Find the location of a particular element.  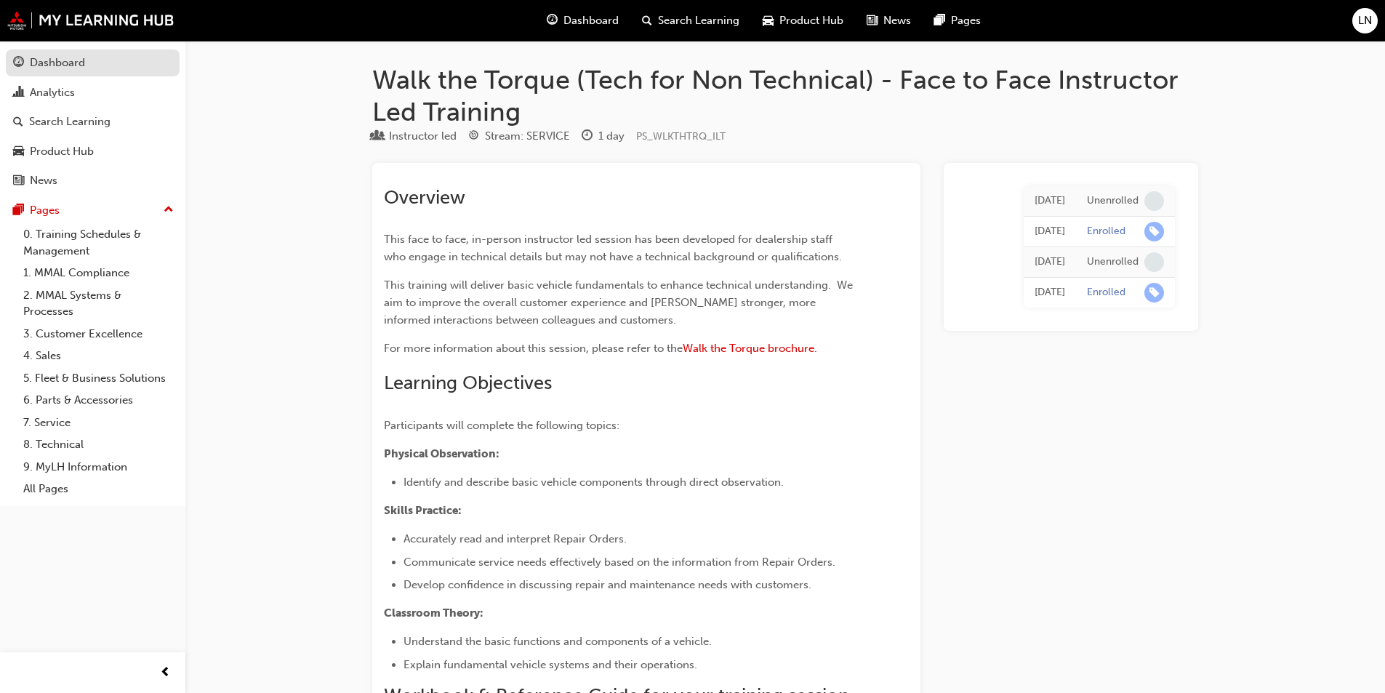

span: News is located at coordinates (897, 20).